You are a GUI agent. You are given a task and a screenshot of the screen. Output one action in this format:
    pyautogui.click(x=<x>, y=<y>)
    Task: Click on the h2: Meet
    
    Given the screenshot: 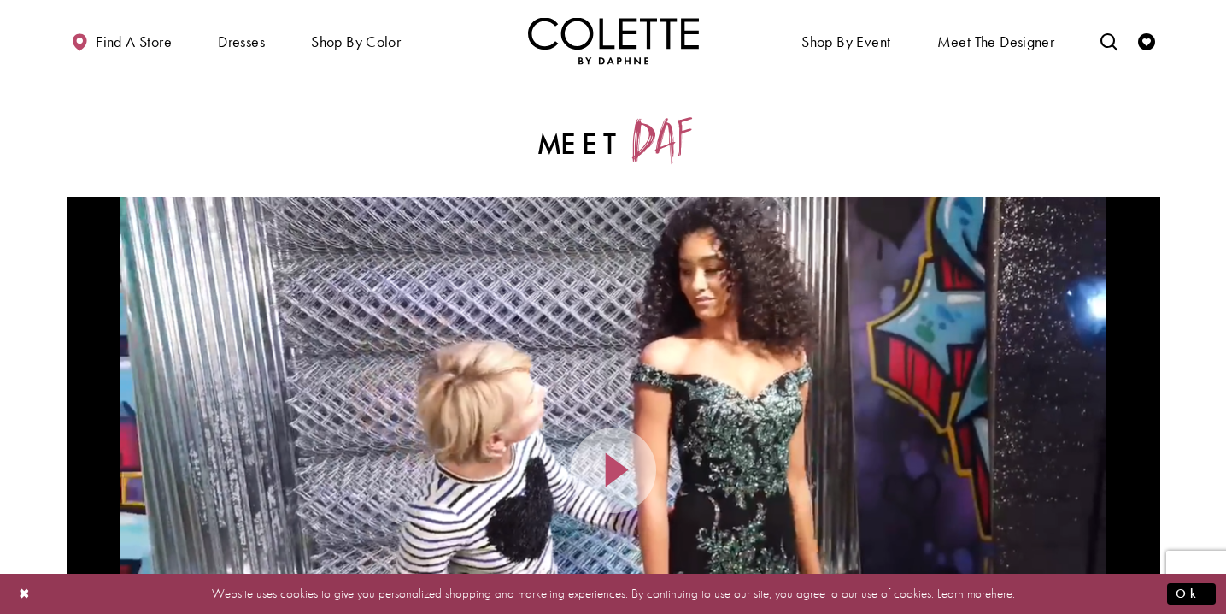 What is the action you would take?
    pyautogui.click(x=614, y=139)
    